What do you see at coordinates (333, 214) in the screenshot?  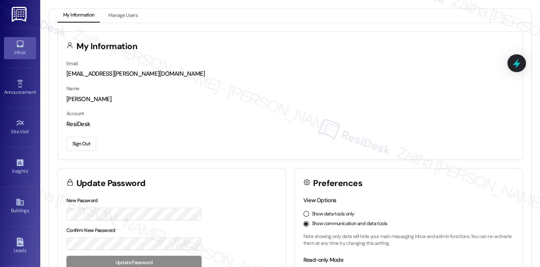 I see `label: Show data tools only` at bounding box center [333, 214].